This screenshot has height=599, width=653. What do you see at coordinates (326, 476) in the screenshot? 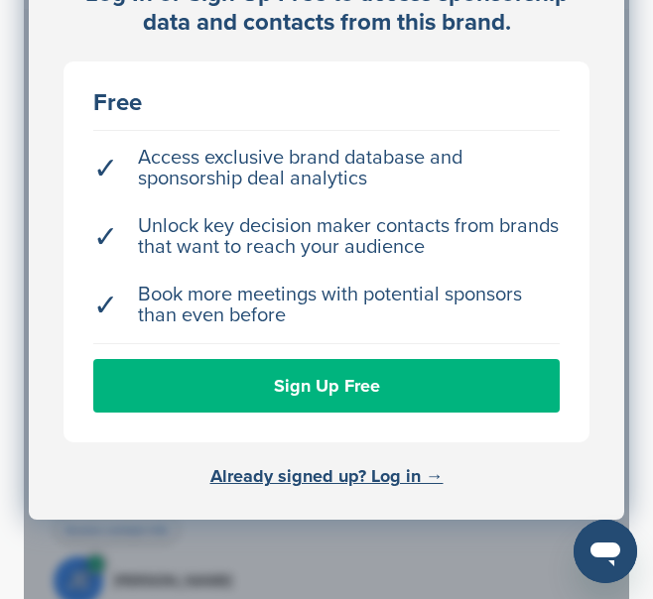
I see `a: Already signed up? Log in →` at bounding box center [326, 476].